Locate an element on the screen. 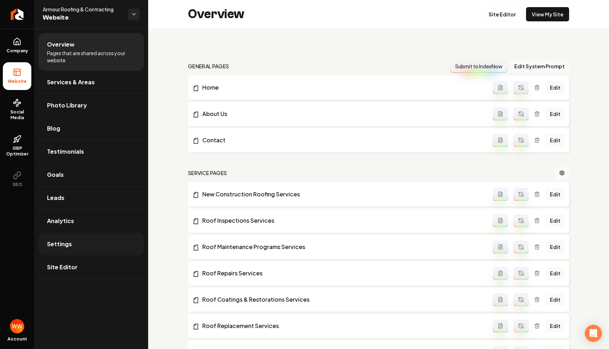  a: Settings is located at coordinates (91, 244).